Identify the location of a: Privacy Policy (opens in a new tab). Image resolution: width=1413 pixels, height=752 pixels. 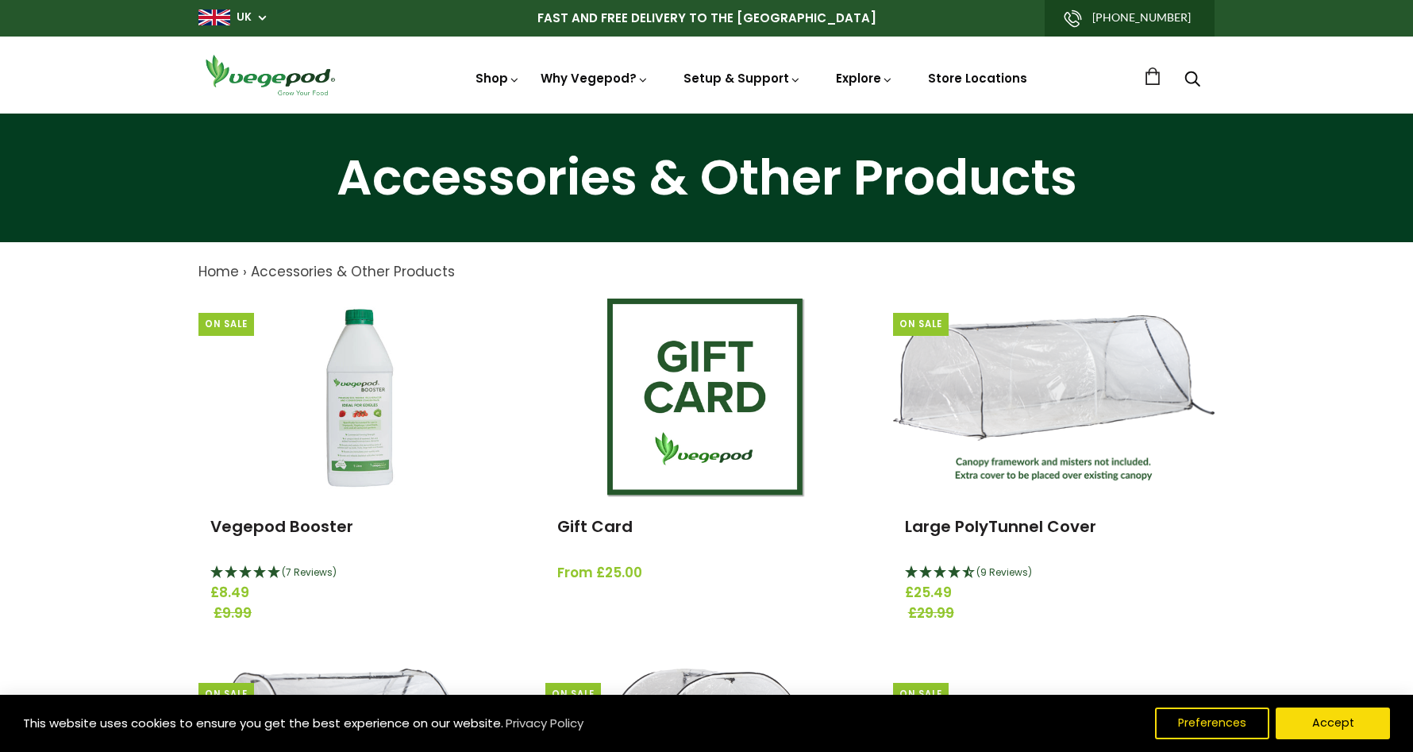
(544, 723).